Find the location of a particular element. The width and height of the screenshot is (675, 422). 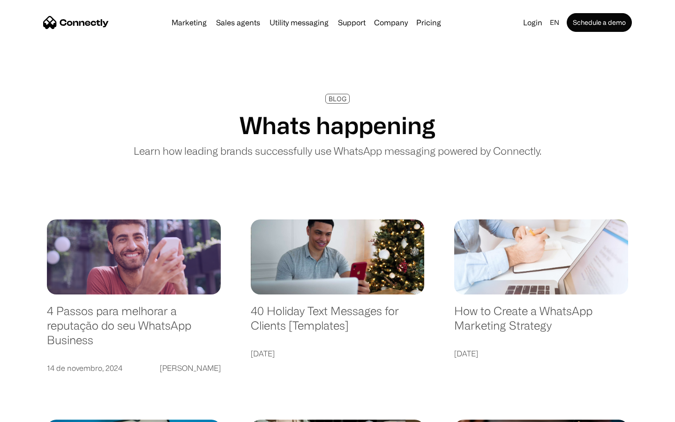

a: home is located at coordinates (76, 22).